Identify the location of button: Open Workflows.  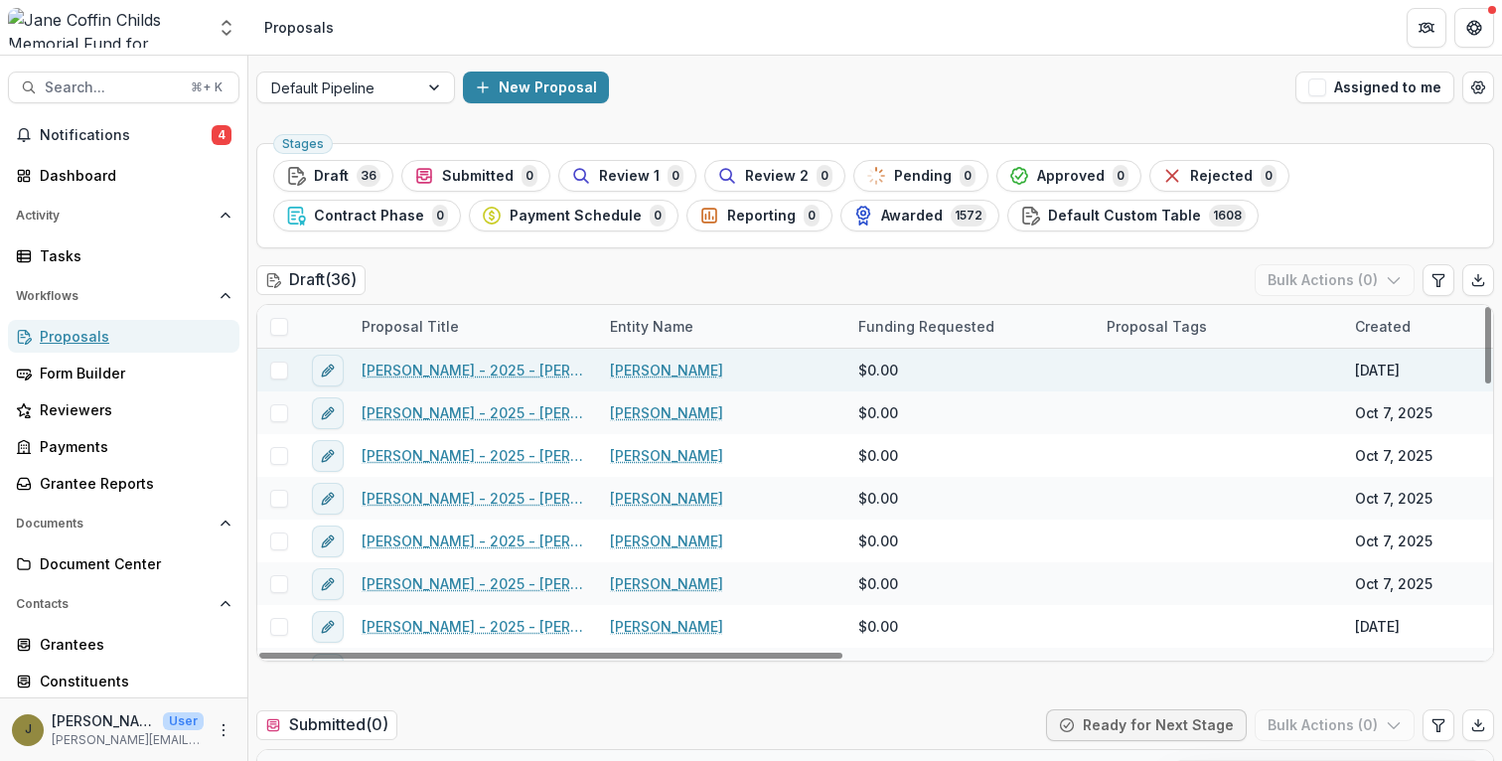
(123, 296).